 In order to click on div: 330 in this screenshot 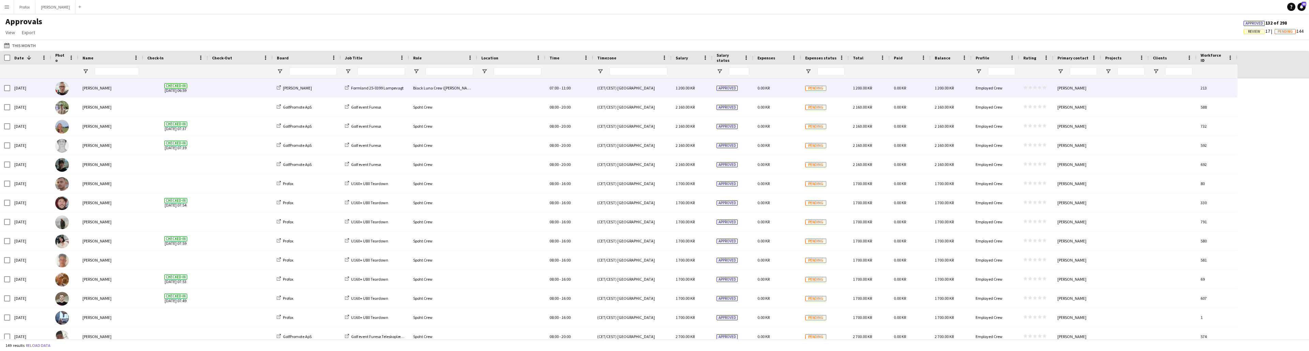, I will do `click(1217, 202)`.